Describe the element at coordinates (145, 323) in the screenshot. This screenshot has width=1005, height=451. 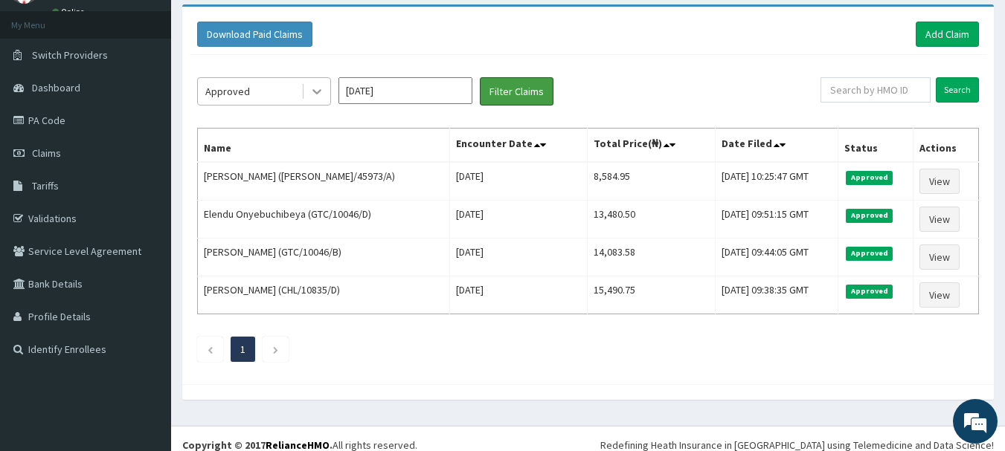
I see `textarea: Type your message and hit 'Enter'` at that location.